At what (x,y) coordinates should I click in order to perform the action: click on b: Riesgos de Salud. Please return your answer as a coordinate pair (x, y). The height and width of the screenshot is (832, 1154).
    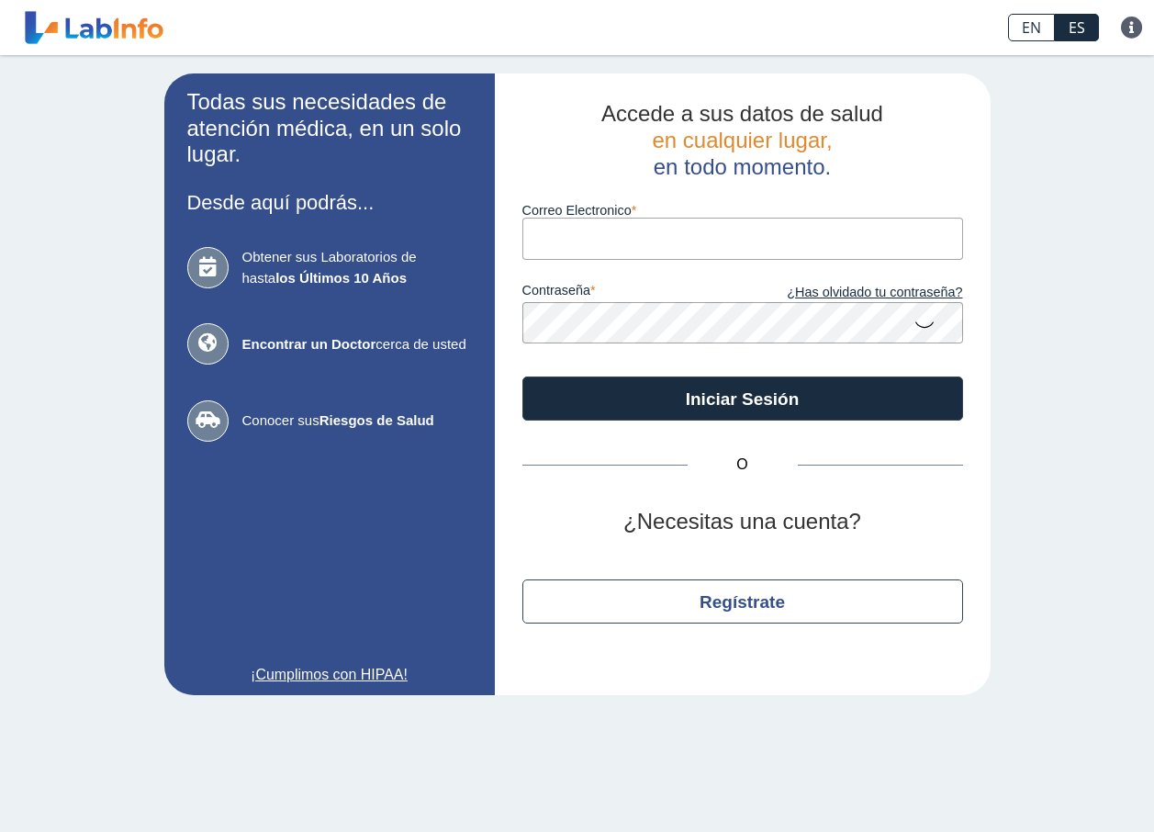
    Looking at the image, I should click on (377, 420).